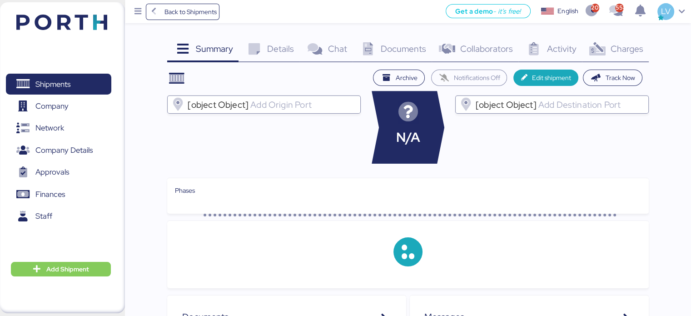  I want to click on span: Details, so click(280, 49).